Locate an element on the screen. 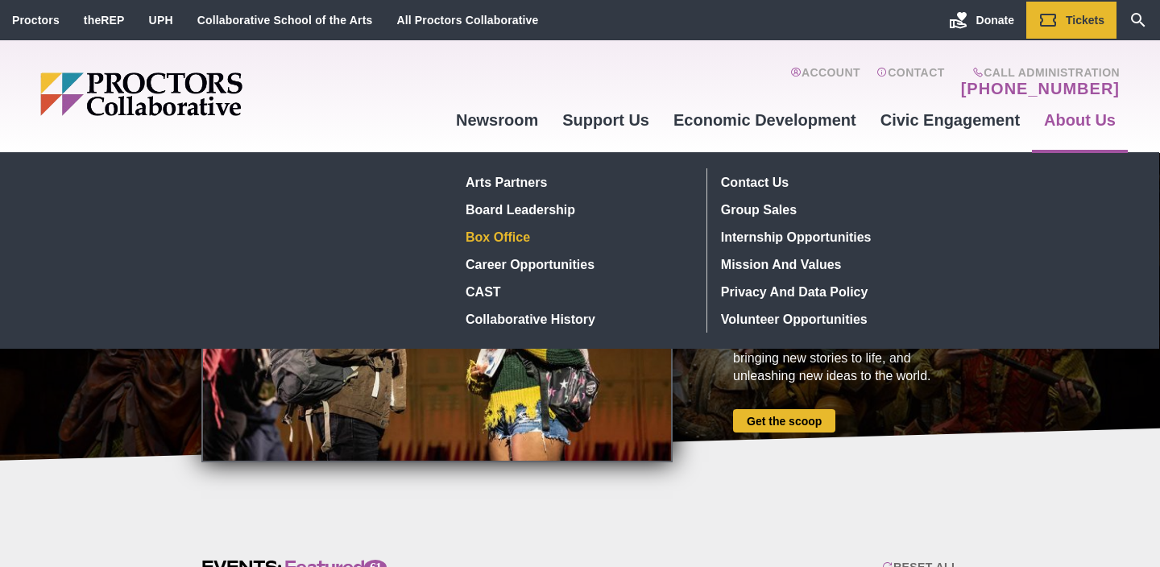 The width and height of the screenshot is (1160, 567). a: About Us is located at coordinates (1079, 120).